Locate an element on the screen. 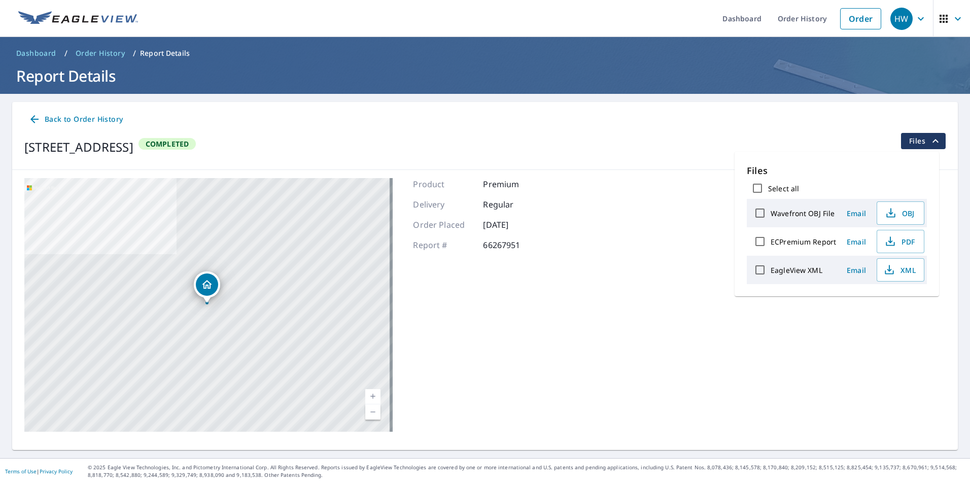  div: HW is located at coordinates (902, 19).